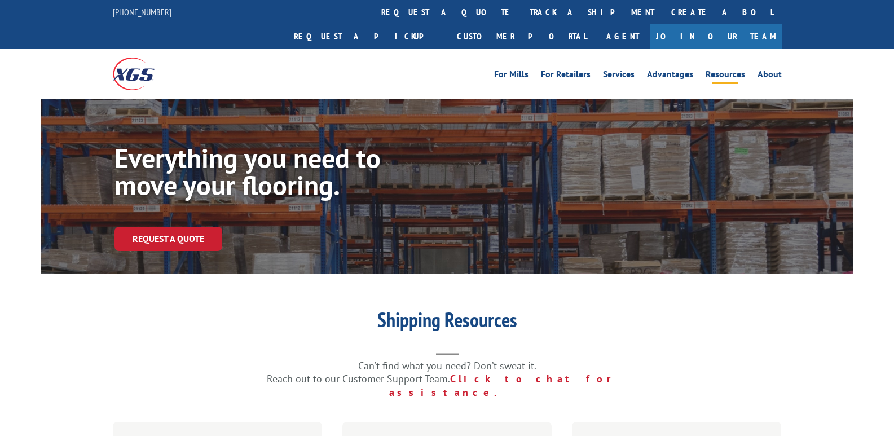 The image size is (894, 436). I want to click on a: Agent, so click(623, 36).